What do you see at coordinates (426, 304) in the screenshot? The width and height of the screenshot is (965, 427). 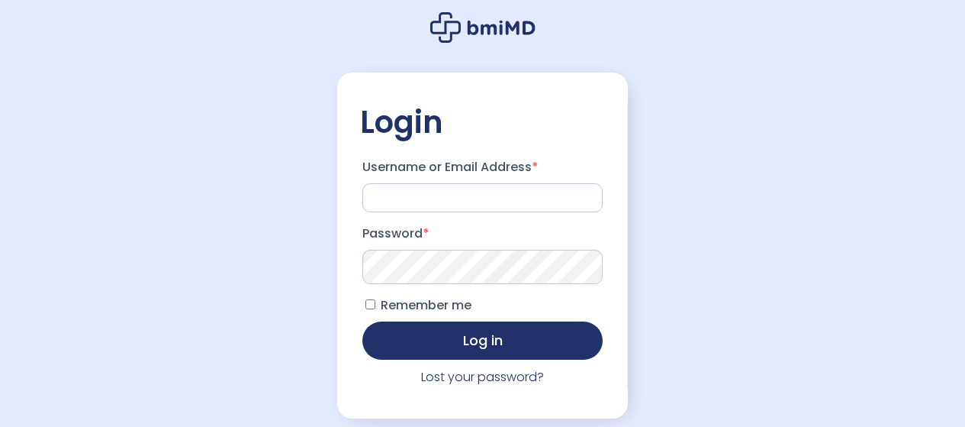 I see `span: Remember me` at bounding box center [426, 304].